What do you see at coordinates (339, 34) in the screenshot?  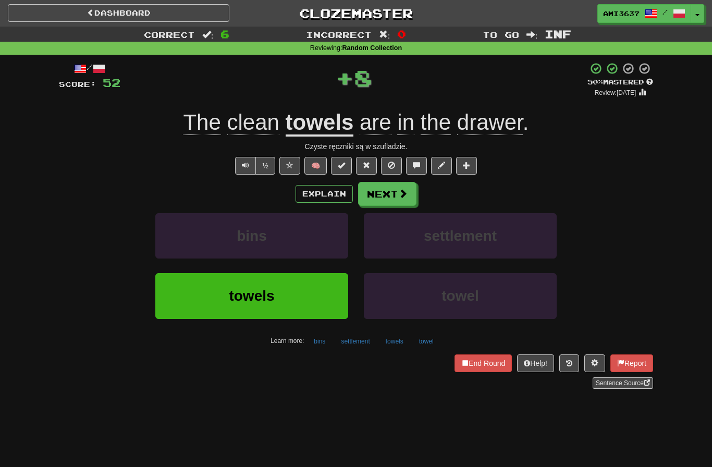 I see `span: Incorrect` at bounding box center [339, 34].